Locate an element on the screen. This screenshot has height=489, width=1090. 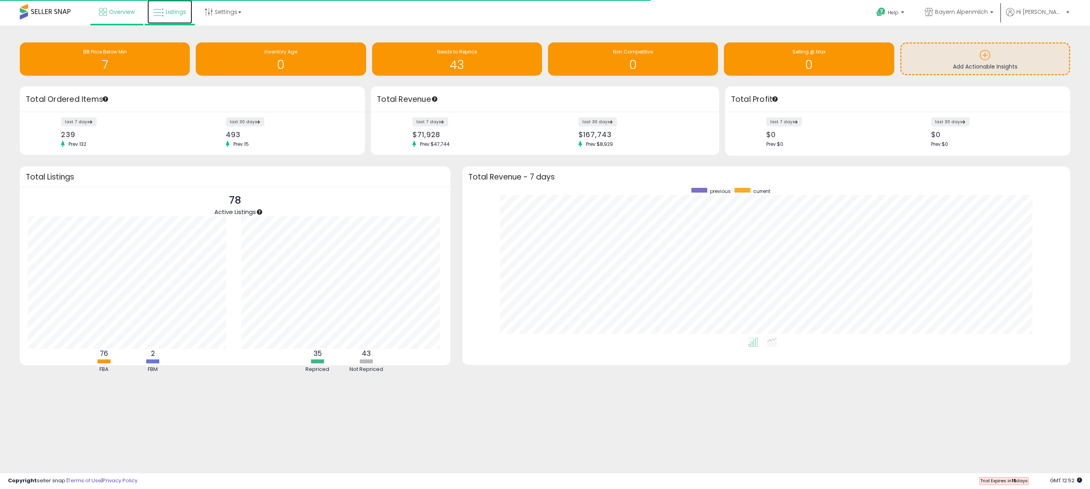
h3: Total Revenue - 7 days is located at coordinates (766, 177).